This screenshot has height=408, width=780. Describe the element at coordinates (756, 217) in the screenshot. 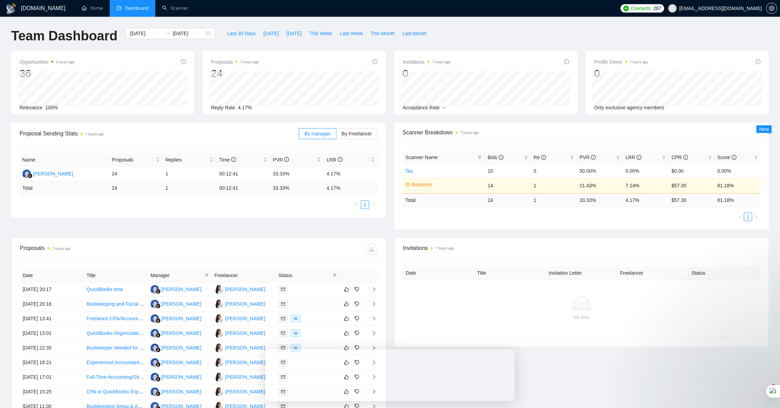

I see `button: right` at that location.